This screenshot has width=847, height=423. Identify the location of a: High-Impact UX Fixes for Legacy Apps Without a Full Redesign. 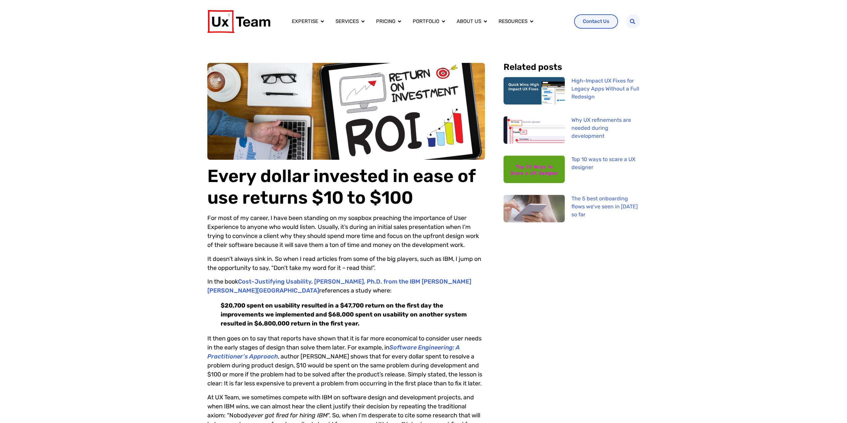
(605, 89).